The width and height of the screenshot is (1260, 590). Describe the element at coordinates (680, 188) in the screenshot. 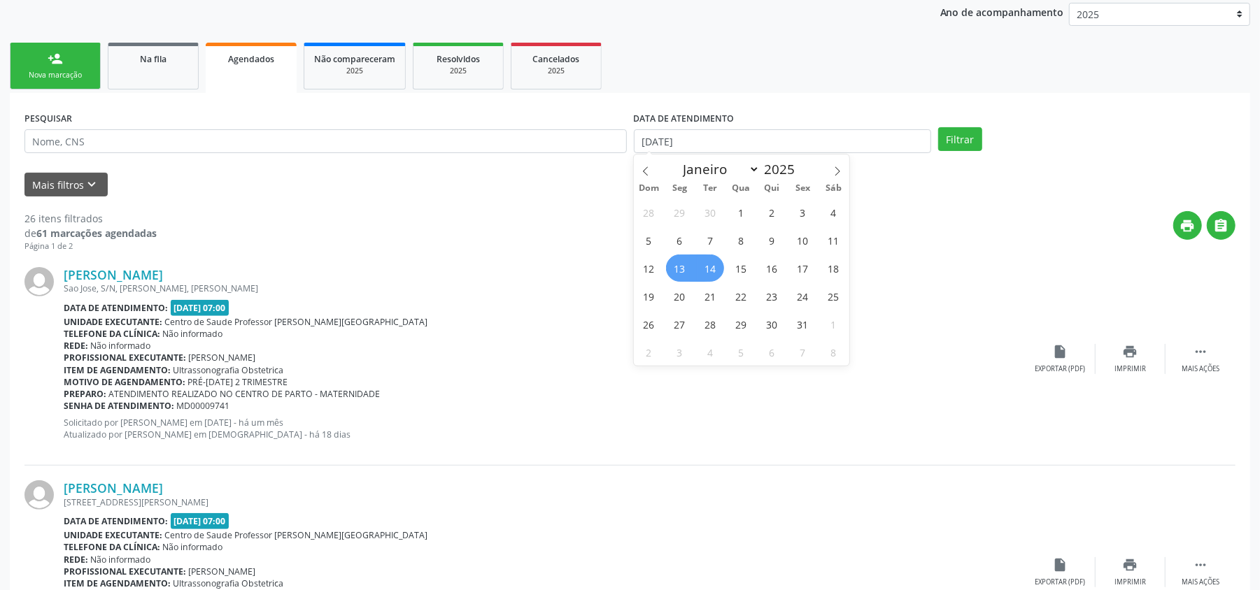

I see `span: Seg` at that location.